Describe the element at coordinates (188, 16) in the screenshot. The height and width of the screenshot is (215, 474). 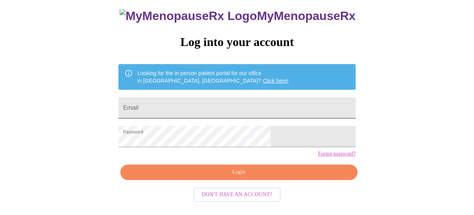
I see `img: MyMenopauseRx Logo` at that location.